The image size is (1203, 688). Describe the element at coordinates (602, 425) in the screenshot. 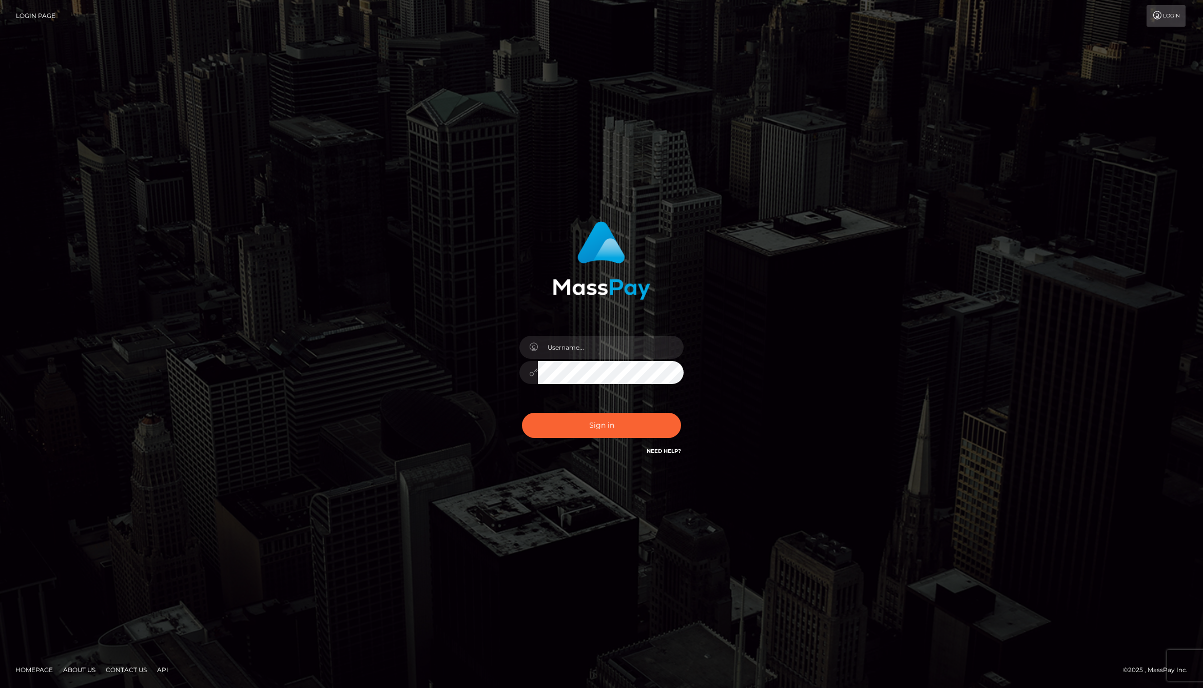

I see `button: Sign in` at that location.